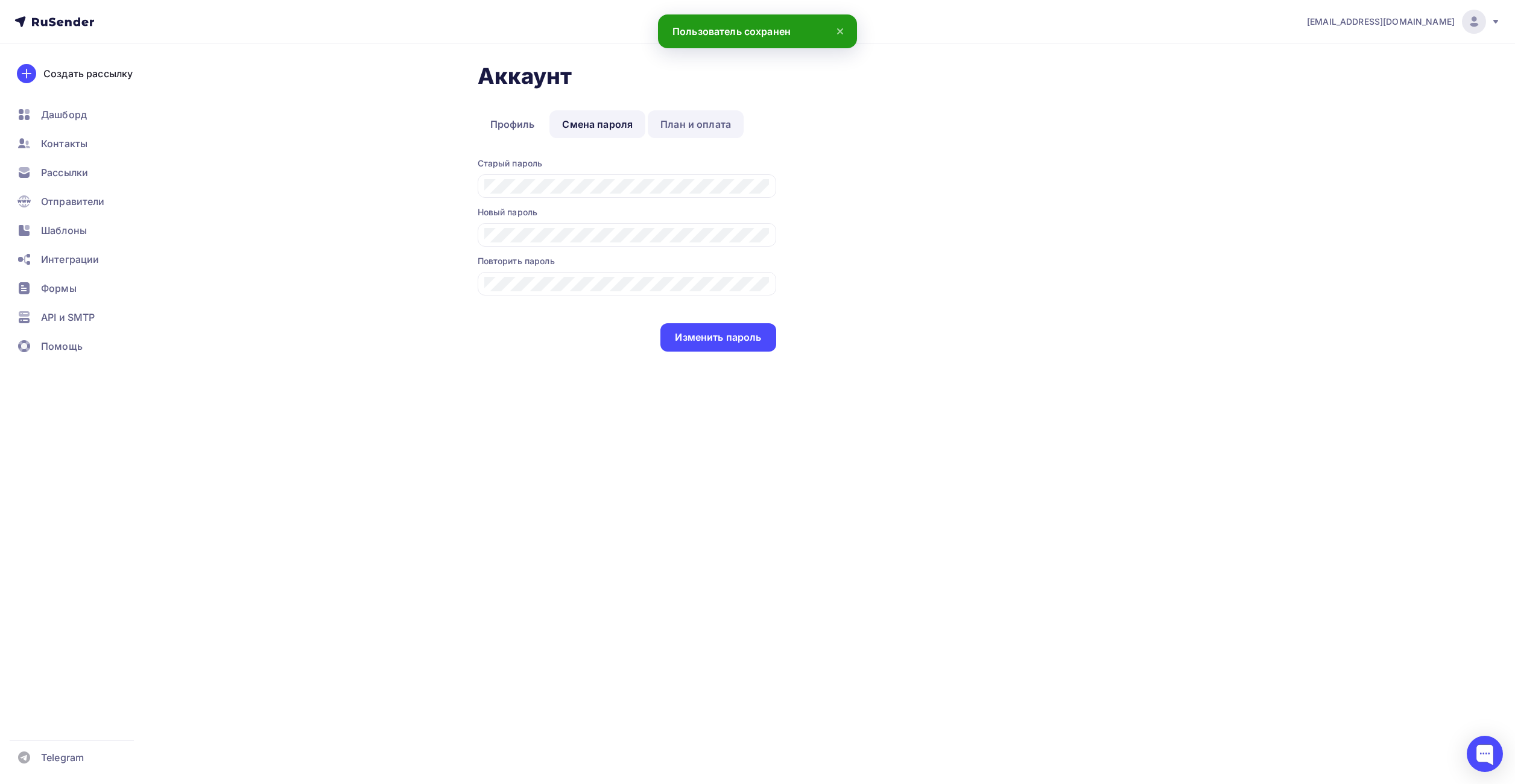  I want to click on h1: Аккаунт, so click(840, 76).